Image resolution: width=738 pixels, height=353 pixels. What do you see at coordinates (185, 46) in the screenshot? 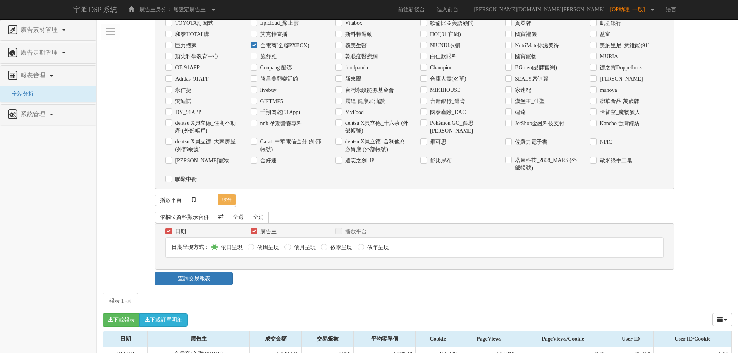
I see `label: 巨力搬家` at bounding box center [185, 46].